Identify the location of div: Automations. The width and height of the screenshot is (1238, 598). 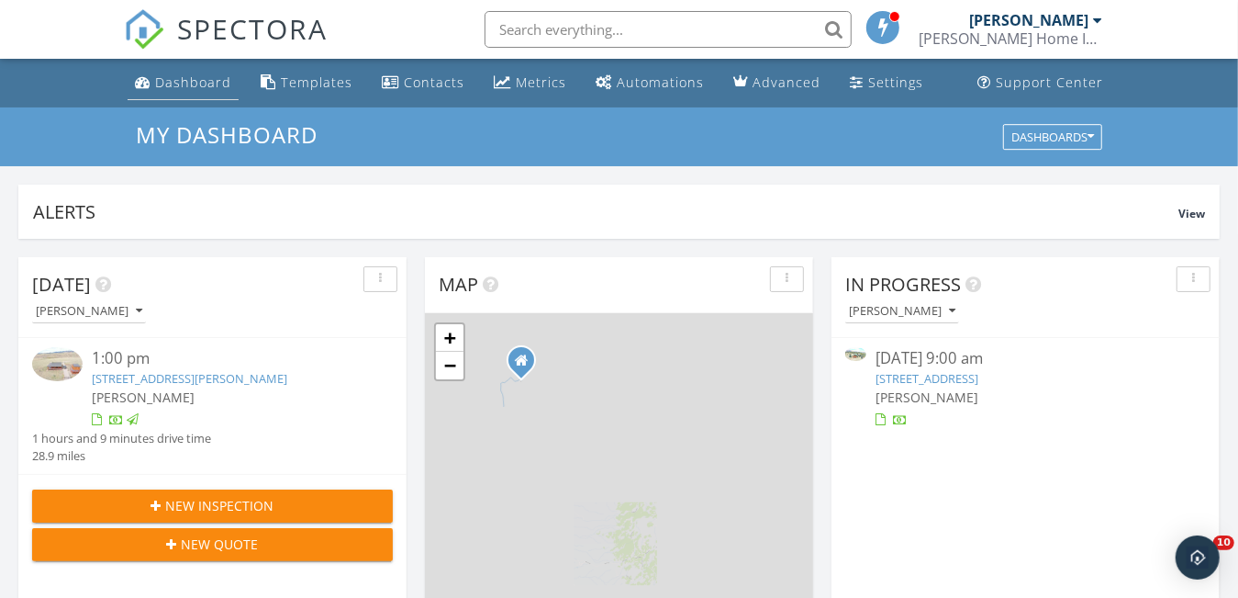
(660, 82).